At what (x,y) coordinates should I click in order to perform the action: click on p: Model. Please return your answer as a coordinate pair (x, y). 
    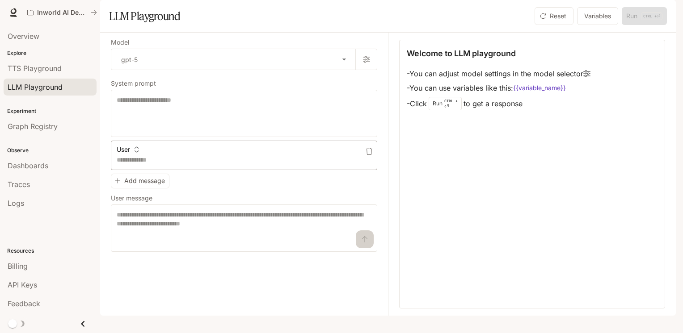
    Looking at the image, I should click on (120, 42).